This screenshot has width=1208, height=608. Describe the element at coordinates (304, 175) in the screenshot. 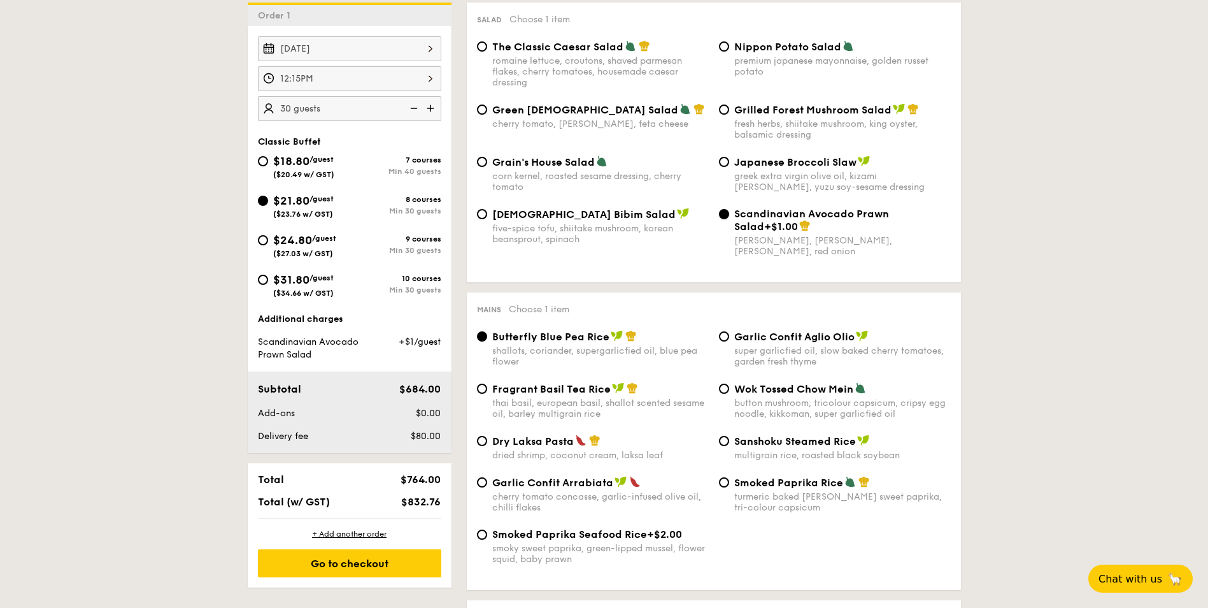

I see `span: ($20.49 w/ GST)` at that location.